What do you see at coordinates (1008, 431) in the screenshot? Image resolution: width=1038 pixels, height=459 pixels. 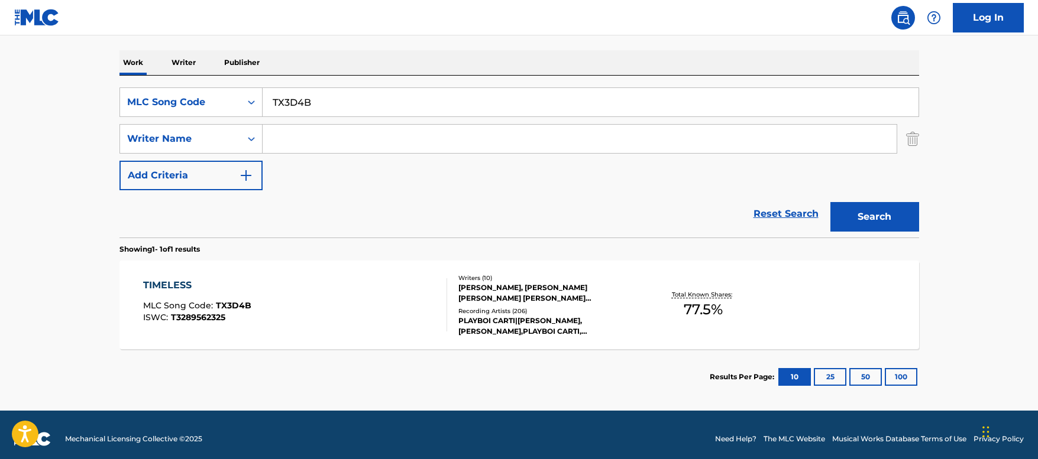 I see `div: Chat Widget` at bounding box center [1008, 431].